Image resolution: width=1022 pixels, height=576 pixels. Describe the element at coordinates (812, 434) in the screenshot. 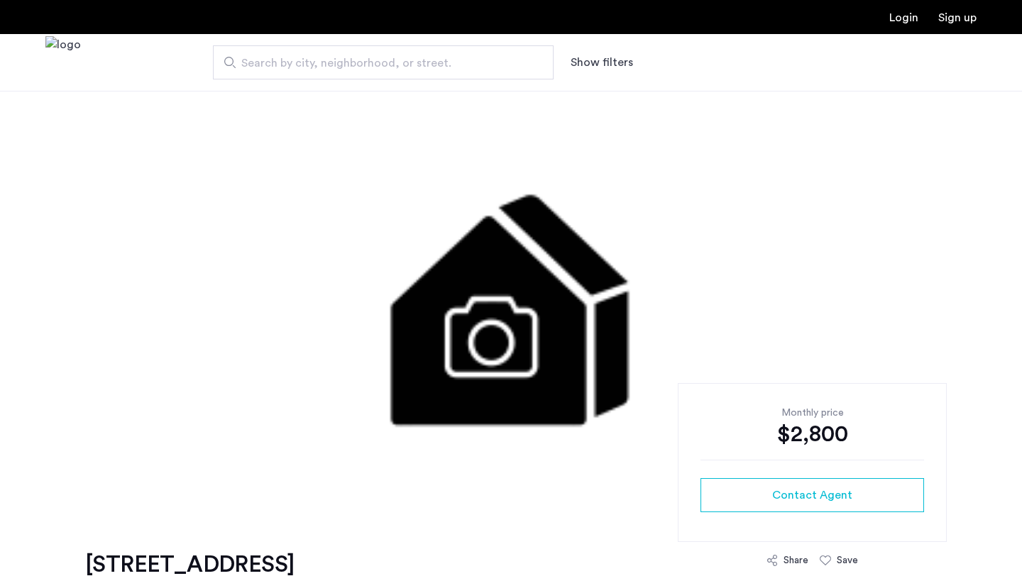

I see `div: $2,800` at that location.